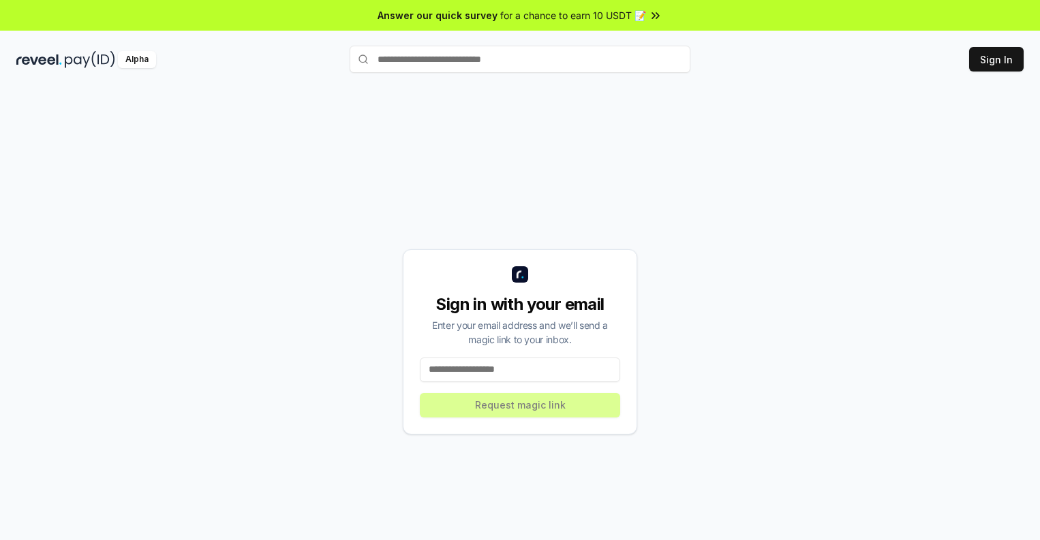  What do you see at coordinates (90, 59) in the screenshot?
I see `img: pay_id` at bounding box center [90, 59].